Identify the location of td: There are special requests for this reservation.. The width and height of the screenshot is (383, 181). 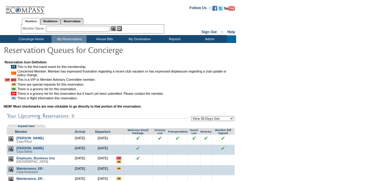
(126, 84).